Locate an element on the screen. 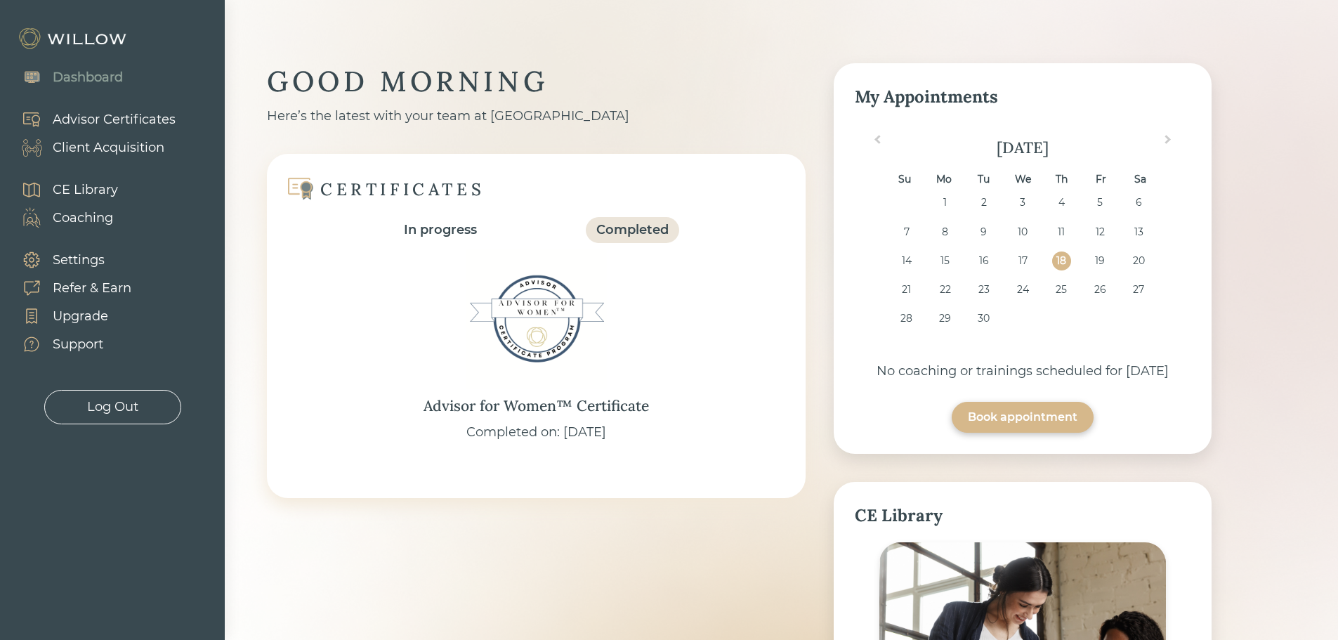 The height and width of the screenshot is (640, 1338). div: Upgrade is located at coordinates (80, 316).